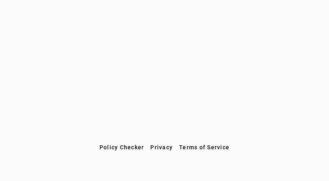  I want to click on span: Privacy, so click(162, 147).